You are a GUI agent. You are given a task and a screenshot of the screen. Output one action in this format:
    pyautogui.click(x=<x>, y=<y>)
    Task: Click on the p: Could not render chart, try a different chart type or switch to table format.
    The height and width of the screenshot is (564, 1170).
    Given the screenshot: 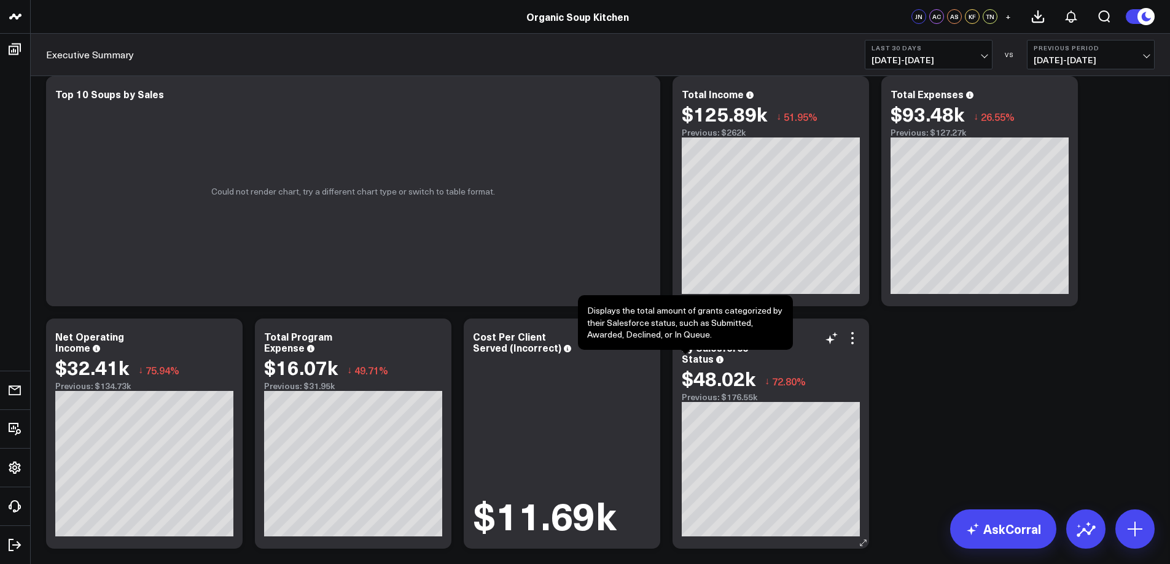 What is the action you would take?
    pyautogui.click(x=353, y=192)
    